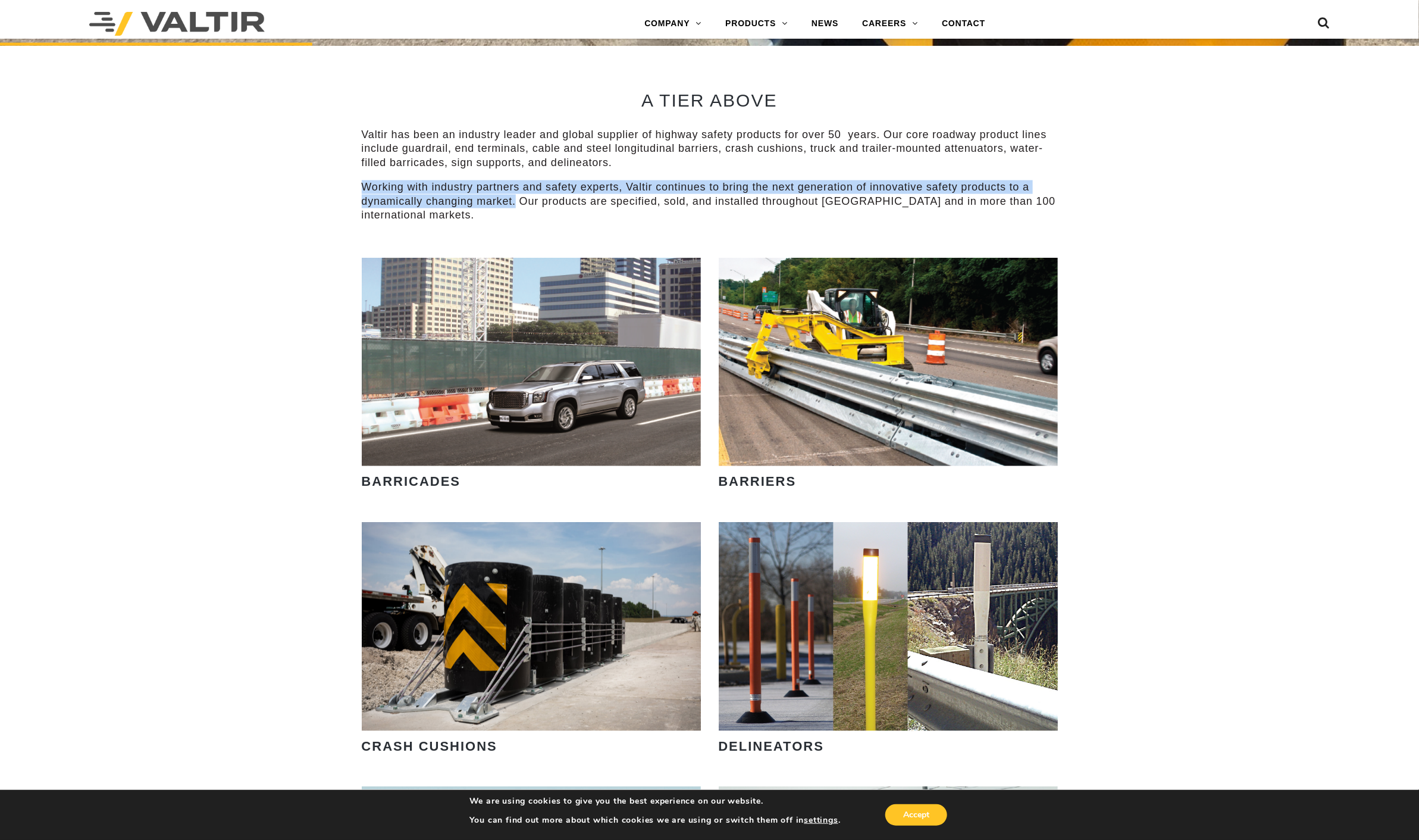 The image size is (1419, 840). What do you see at coordinates (429, 746) in the screenshot?
I see `strong: CRASH CUSHIONS` at bounding box center [429, 746].